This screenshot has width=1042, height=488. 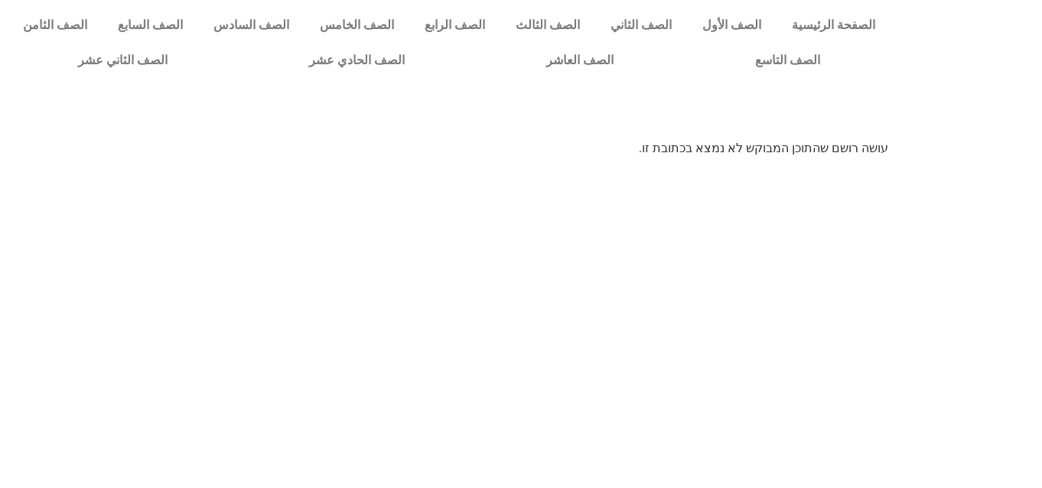 What do you see at coordinates (641, 25) in the screenshot?
I see `a: الصف الثاني` at bounding box center [641, 25].